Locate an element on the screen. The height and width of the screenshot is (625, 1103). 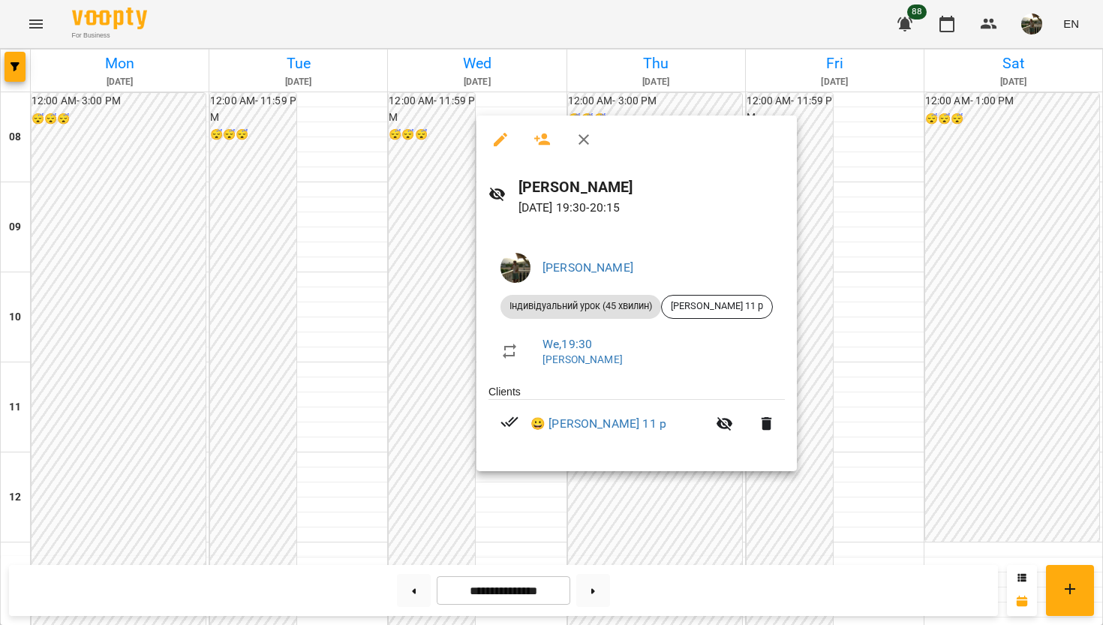
a: We , 19:30 is located at coordinates (567, 344).